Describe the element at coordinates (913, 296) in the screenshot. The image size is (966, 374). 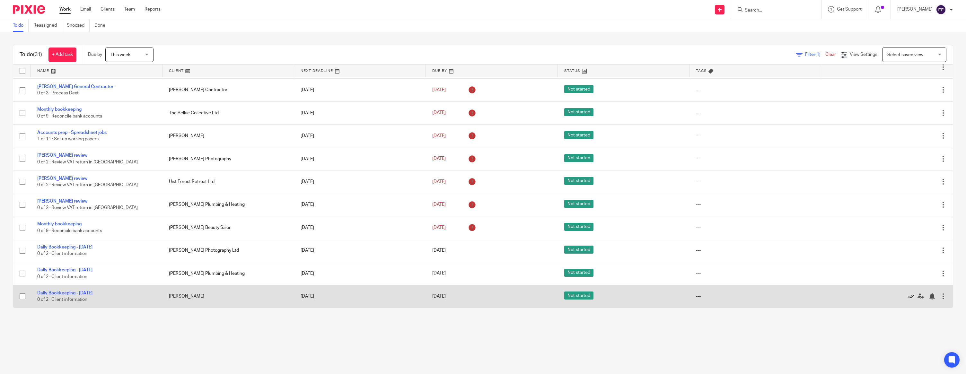
I see `a: Mark as done` at that location.